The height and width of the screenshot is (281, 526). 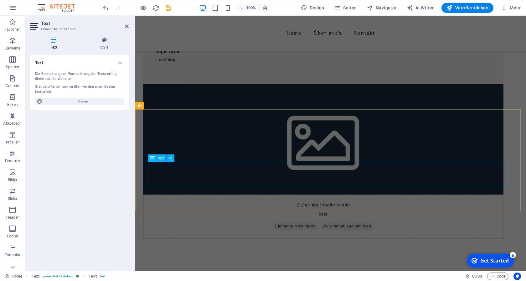 I want to click on span: Zwischenablage einfügen, so click(x=212, y=210).